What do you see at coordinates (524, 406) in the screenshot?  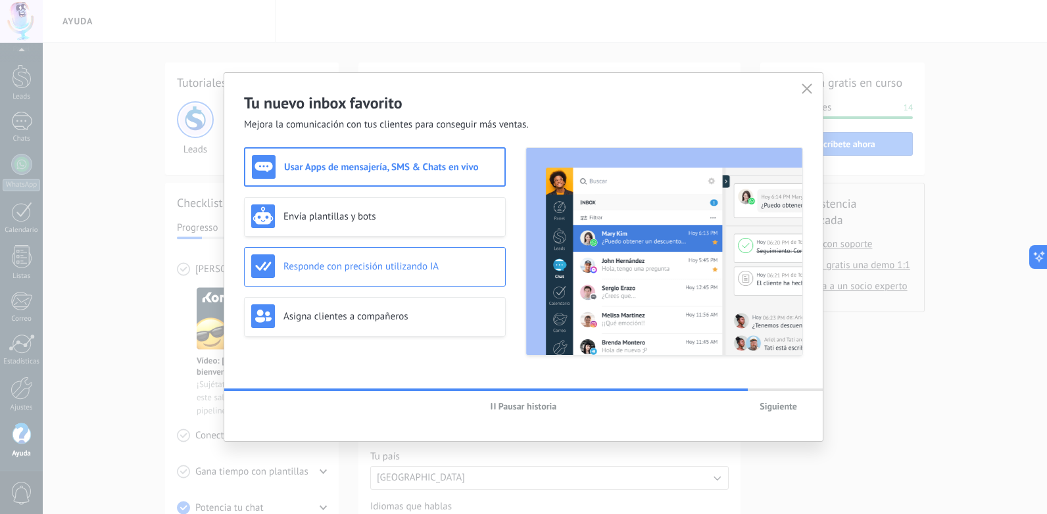 I see `button: Pausar historia` at bounding box center [524, 406].